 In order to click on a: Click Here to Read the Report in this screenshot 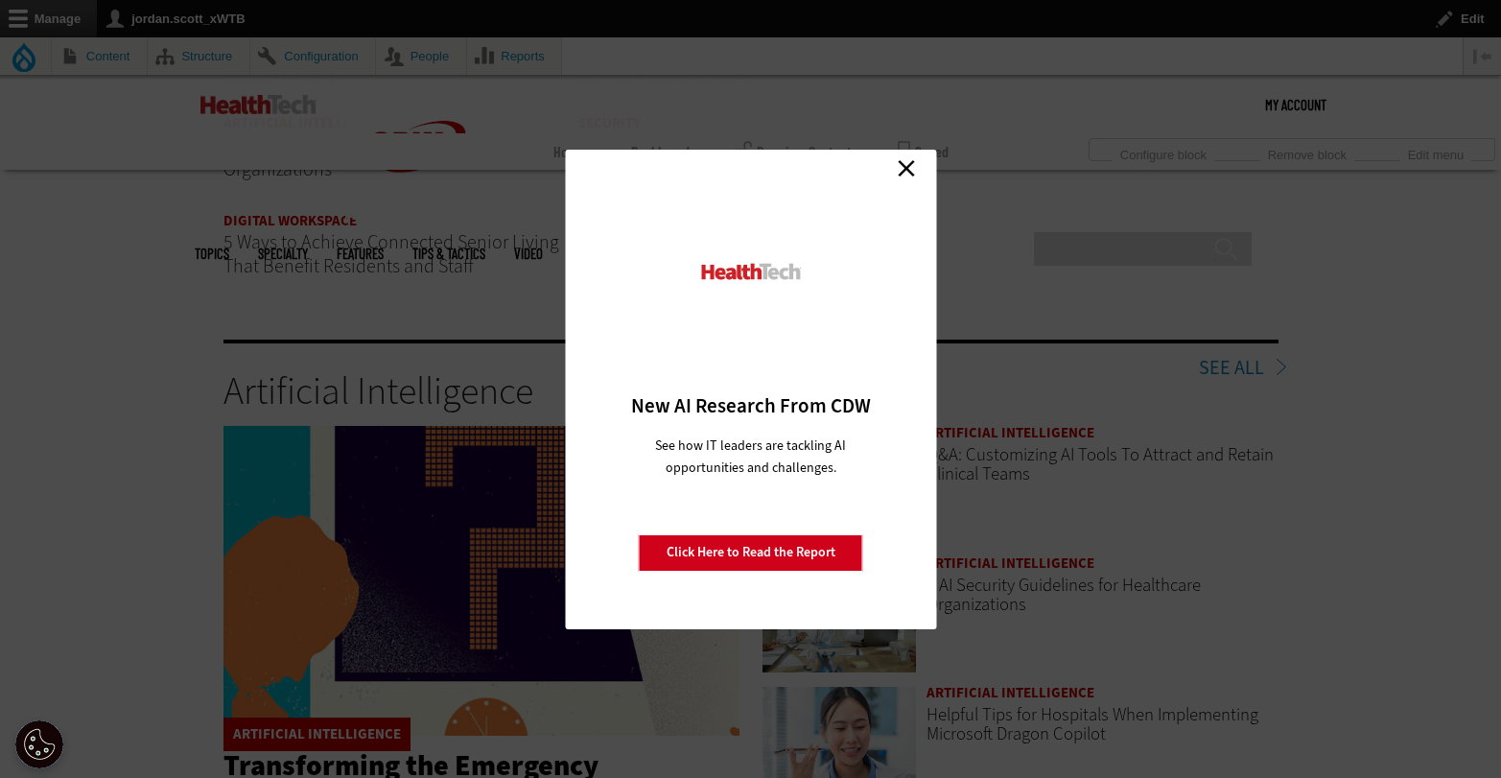, I will do `click(751, 552)`.